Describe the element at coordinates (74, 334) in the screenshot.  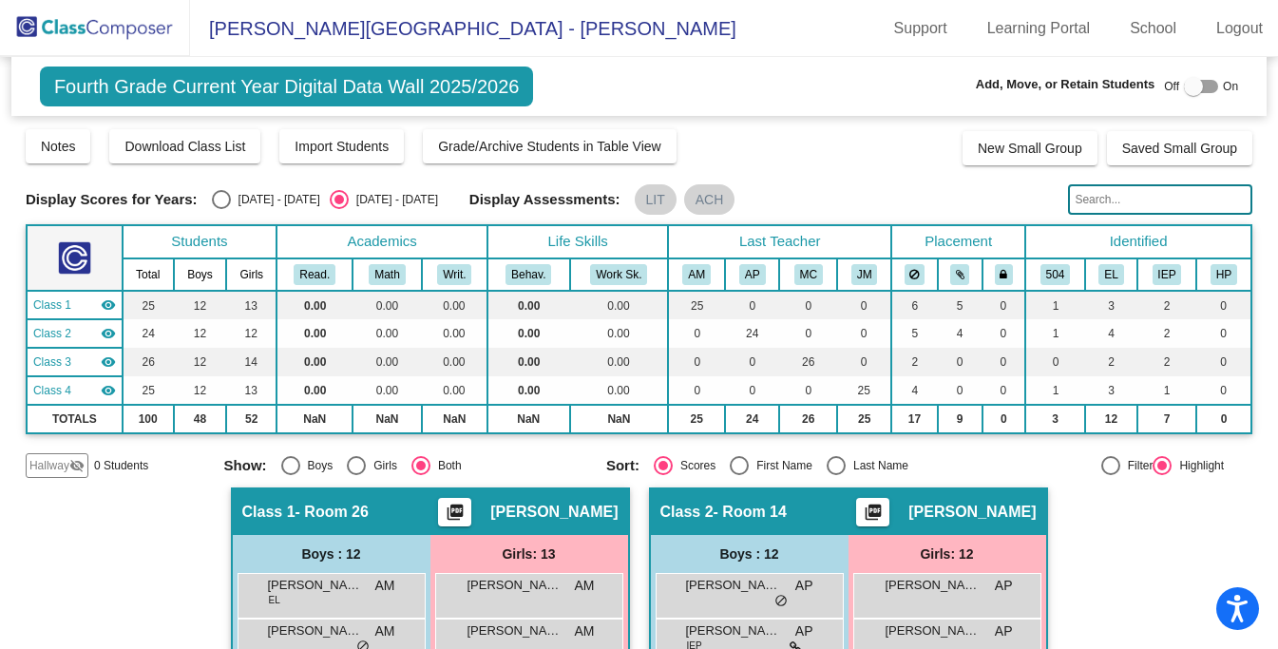
I see `td: Ariana Perrucci - Room 14` at that location.